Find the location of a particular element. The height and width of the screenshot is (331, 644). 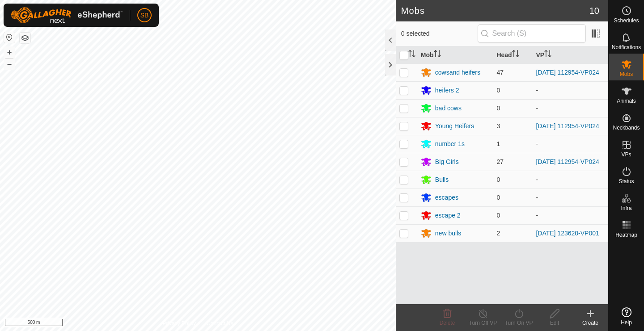

span: 47 is located at coordinates (500, 72).